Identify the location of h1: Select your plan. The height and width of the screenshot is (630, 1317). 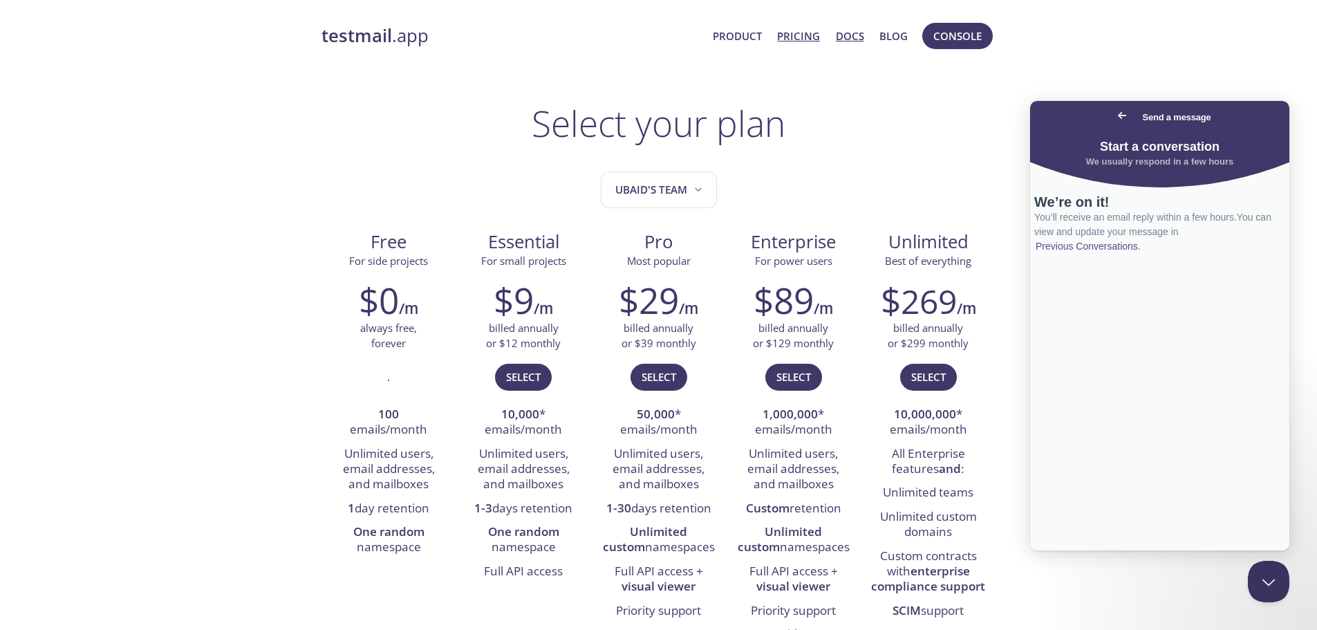
(658, 123).